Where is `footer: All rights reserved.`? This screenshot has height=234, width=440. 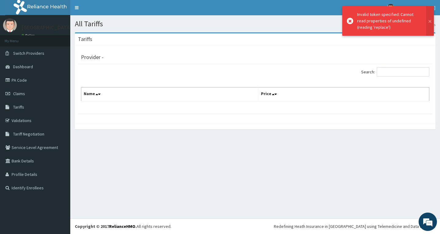 footer: All rights reserved. is located at coordinates (255, 226).